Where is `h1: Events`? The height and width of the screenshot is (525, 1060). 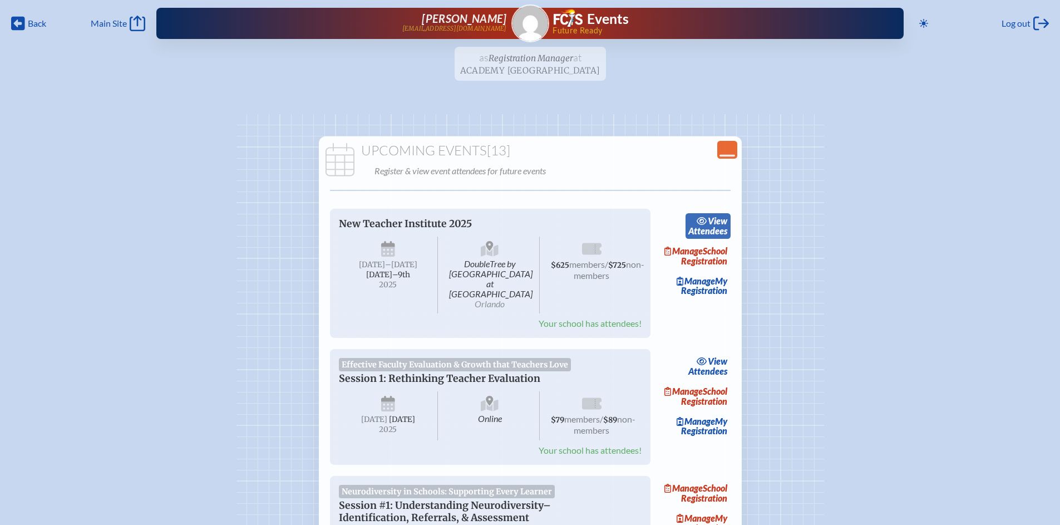
h1: Events is located at coordinates (608, 19).